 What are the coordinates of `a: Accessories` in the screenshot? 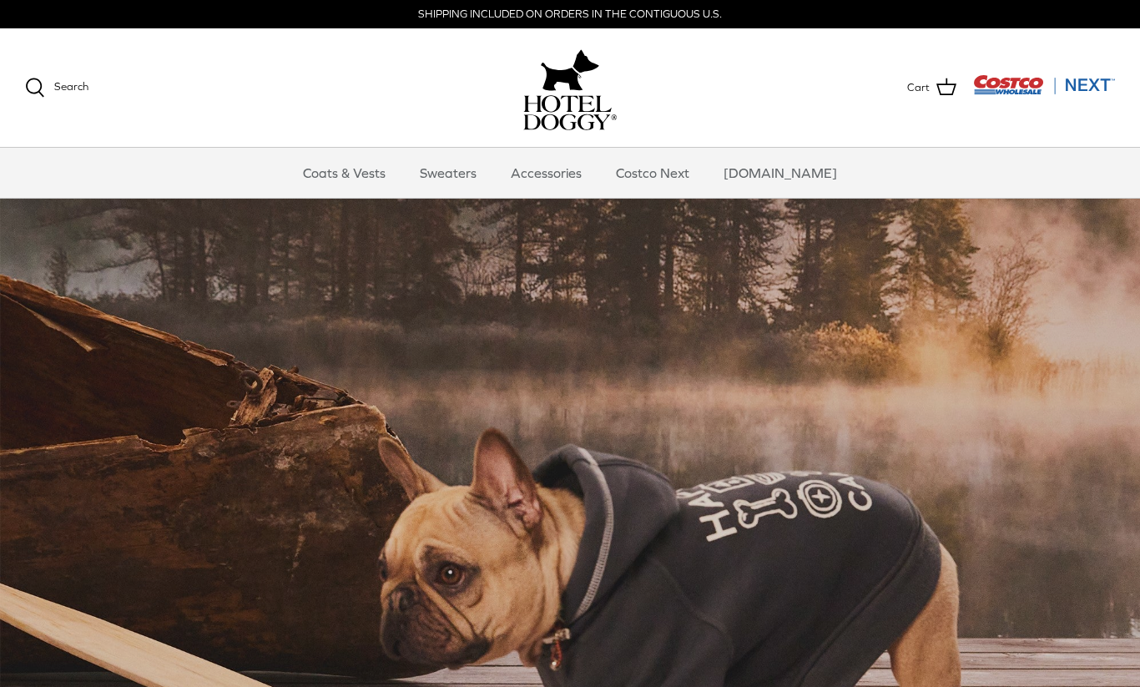 It's located at (546, 173).